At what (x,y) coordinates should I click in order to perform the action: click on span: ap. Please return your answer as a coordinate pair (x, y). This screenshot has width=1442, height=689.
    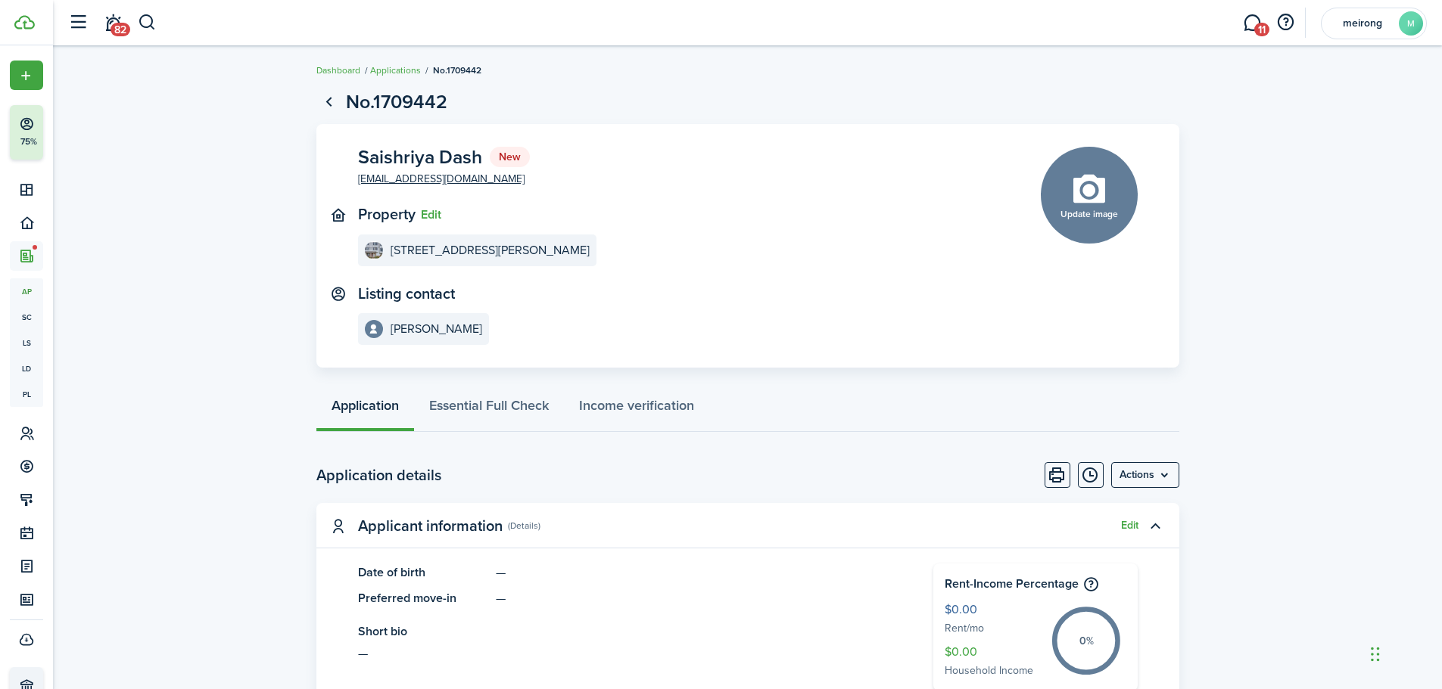
    Looking at the image, I should click on (26, 291).